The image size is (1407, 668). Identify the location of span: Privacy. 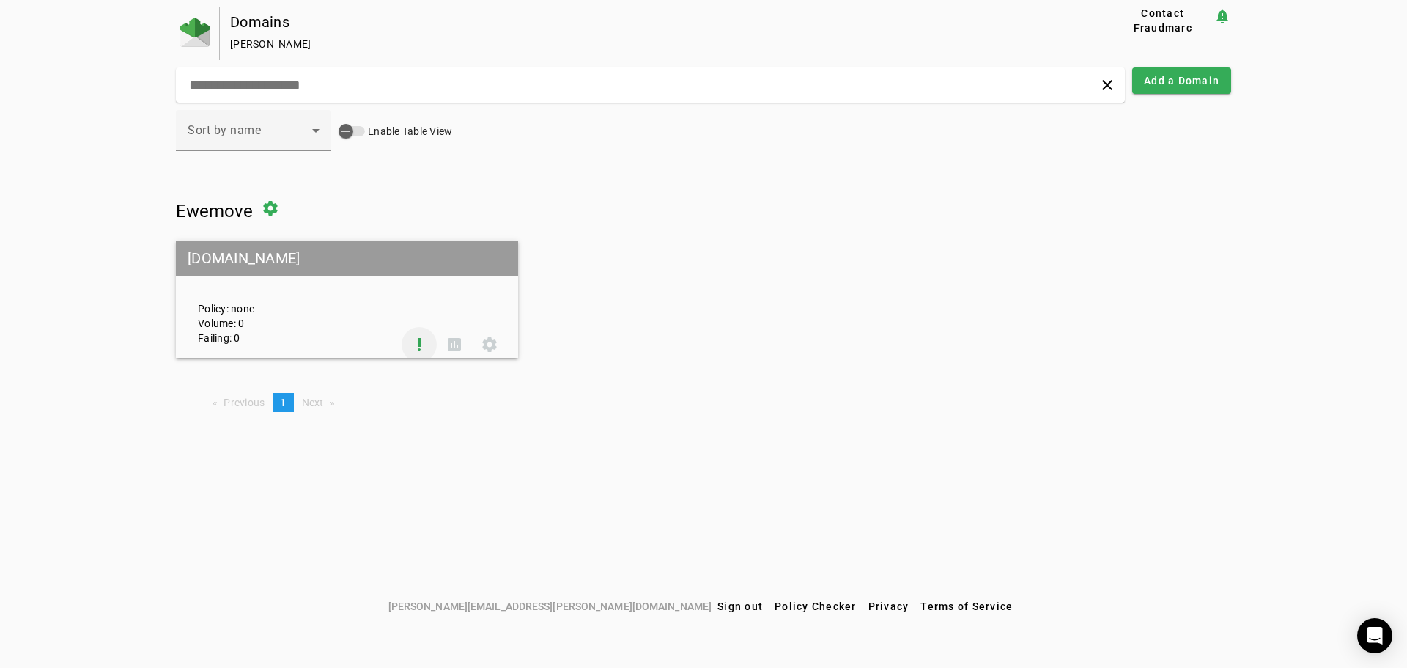
(889, 606).